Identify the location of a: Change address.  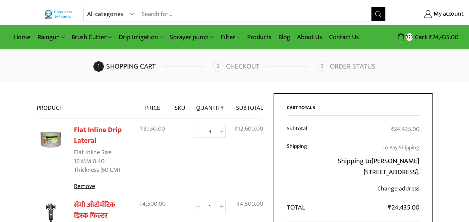
(398, 189).